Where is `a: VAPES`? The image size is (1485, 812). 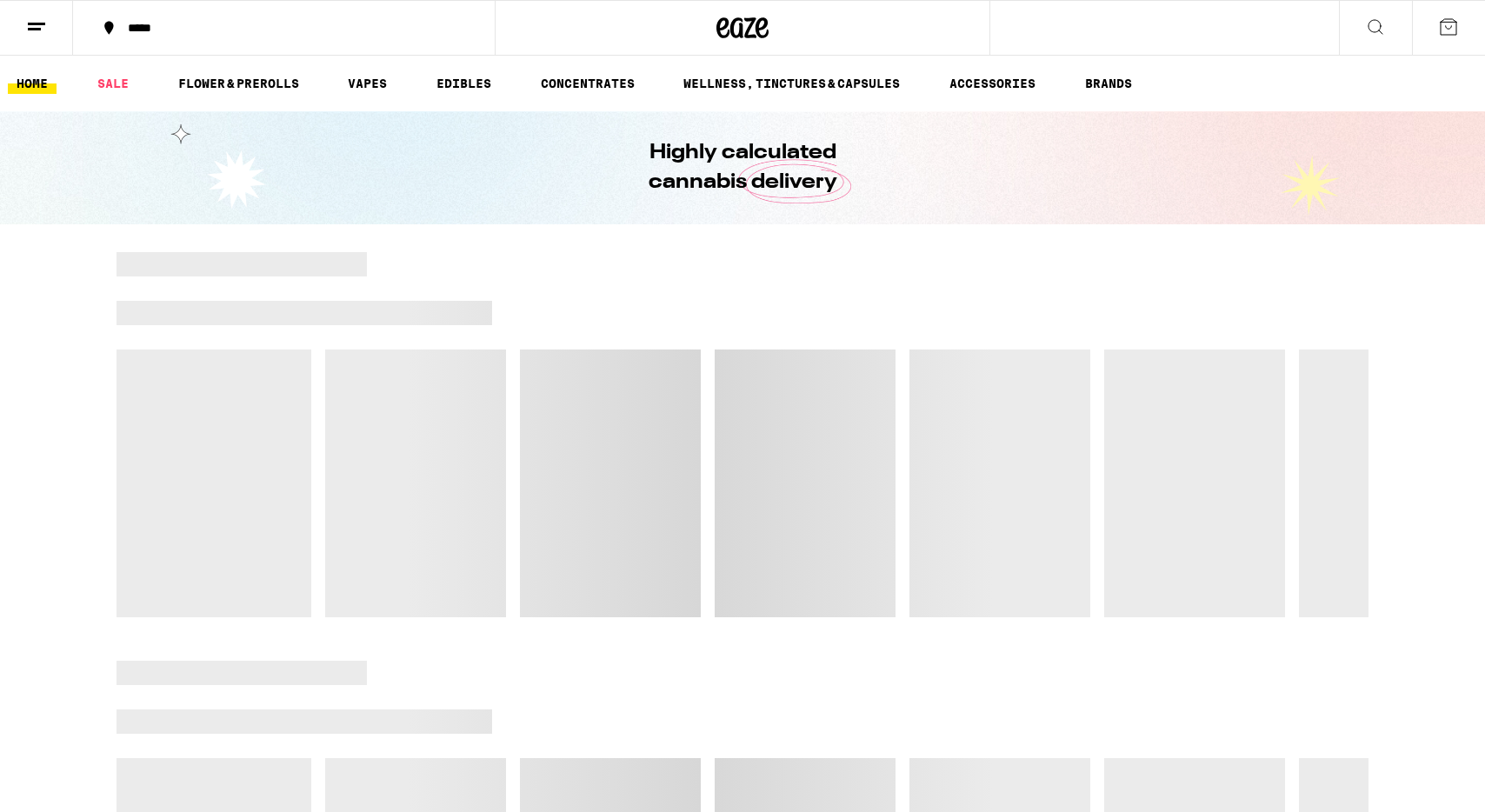
a: VAPES is located at coordinates (367, 83).